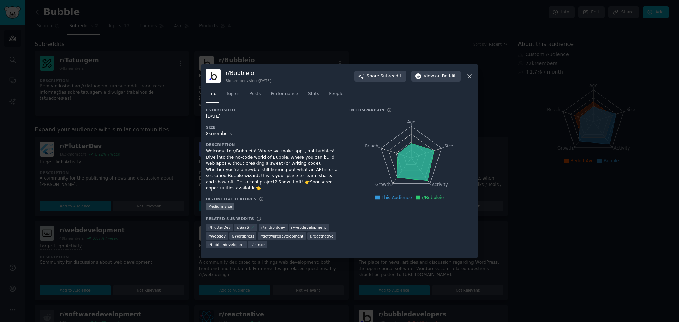 Image resolution: width=679 pixels, height=322 pixels. What do you see at coordinates (273, 145) in the screenshot?
I see `h3: Description` at bounding box center [273, 145].